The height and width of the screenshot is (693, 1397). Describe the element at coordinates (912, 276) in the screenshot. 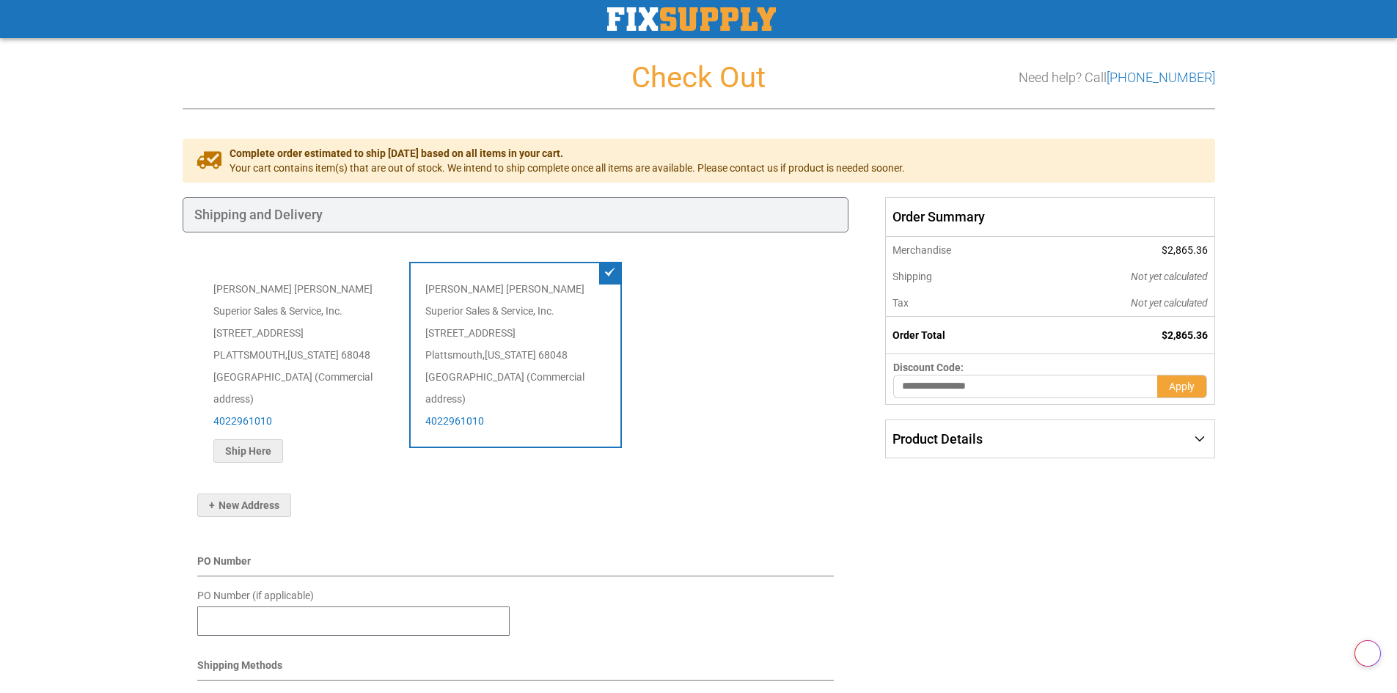

I see `span: Shipping` at that location.